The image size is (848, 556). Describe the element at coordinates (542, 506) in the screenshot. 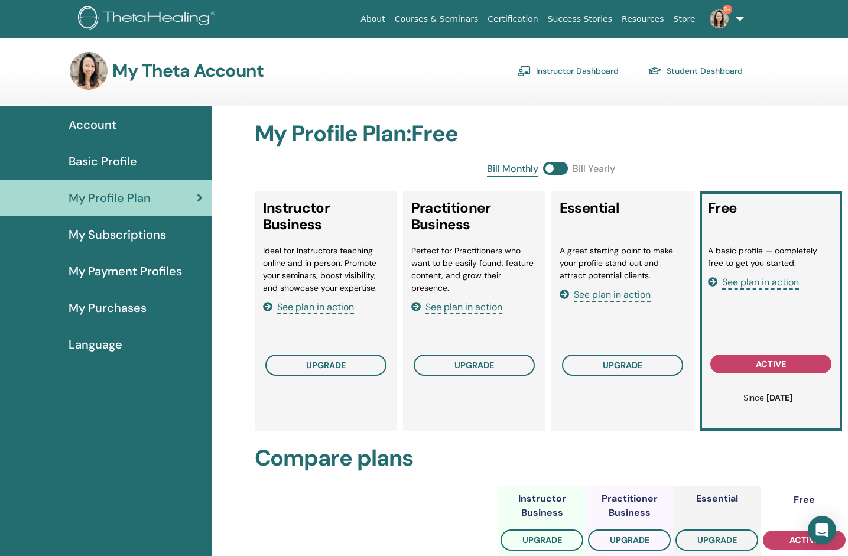

I see `div: Instructor Business` at that location.